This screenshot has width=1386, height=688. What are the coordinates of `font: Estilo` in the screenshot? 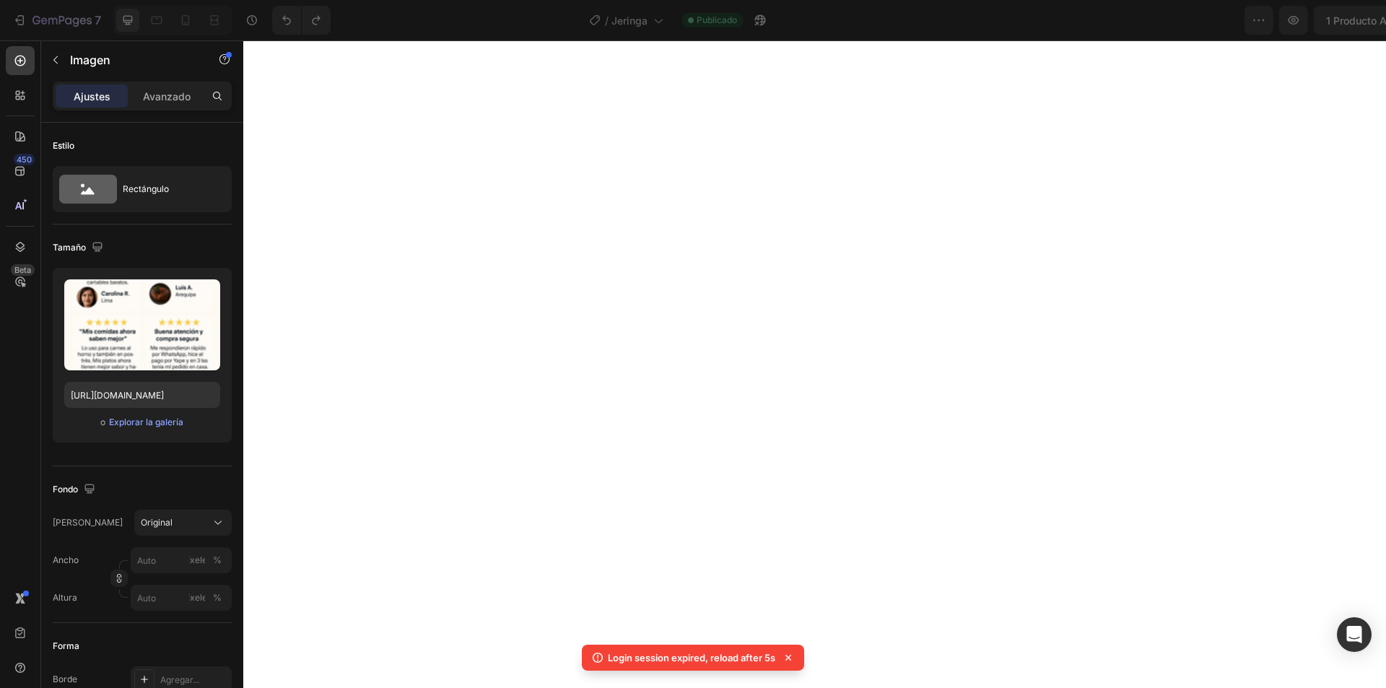 It's located at (64, 145).